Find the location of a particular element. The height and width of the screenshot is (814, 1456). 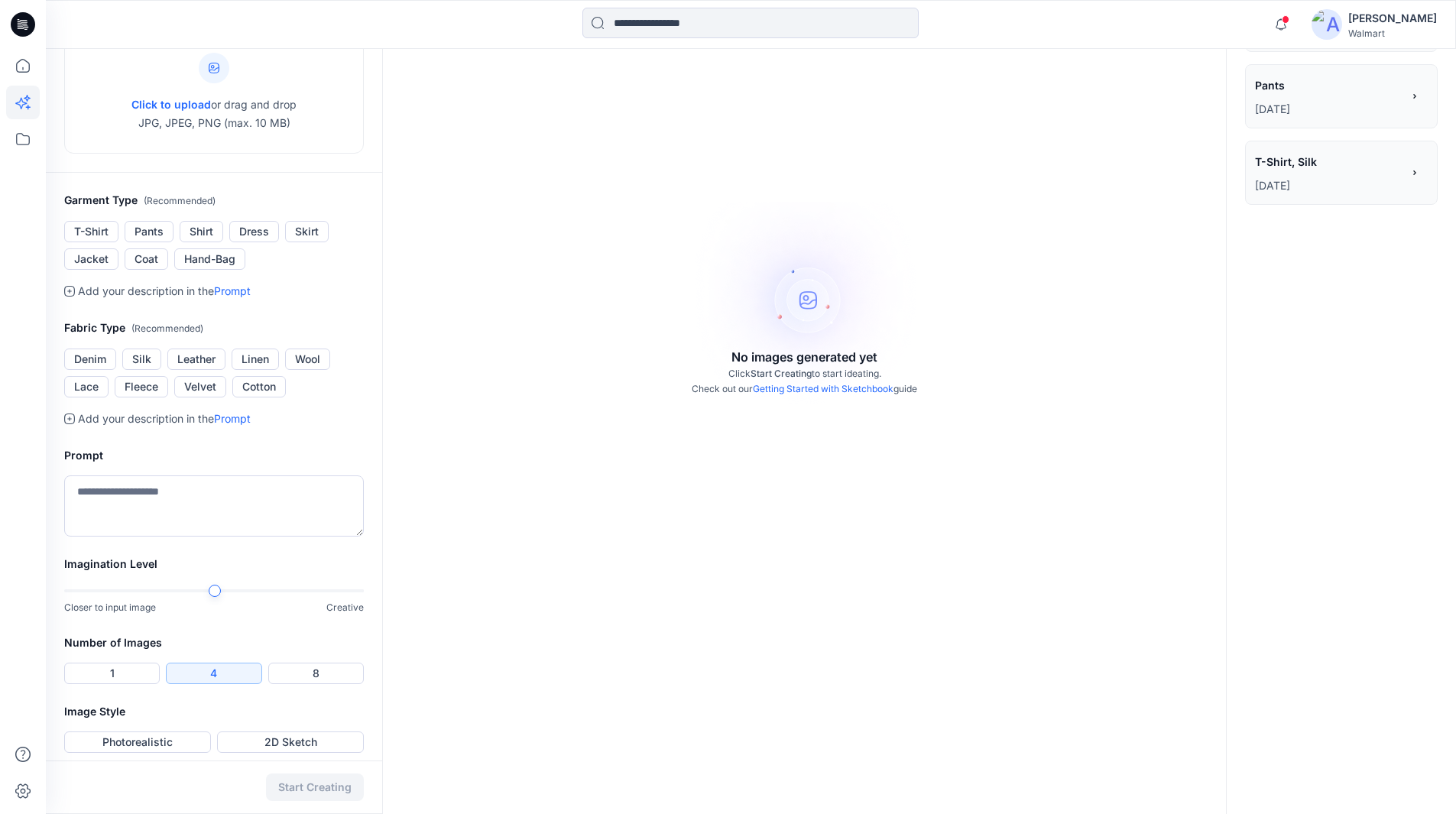

button: Fleece is located at coordinates (142, 387).